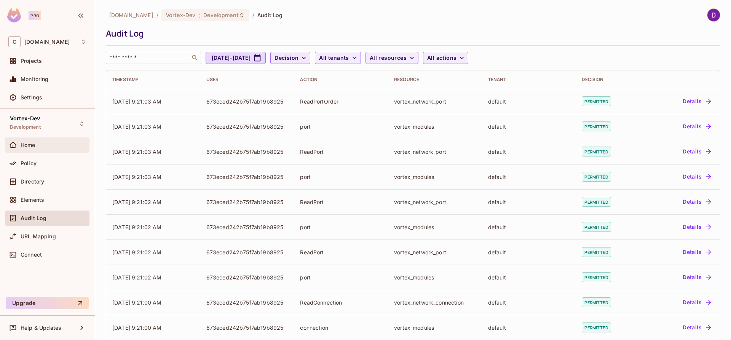 The height and width of the screenshot is (340, 731). Describe the element at coordinates (411, 33) in the screenshot. I see `div: Audit Log` at that location.